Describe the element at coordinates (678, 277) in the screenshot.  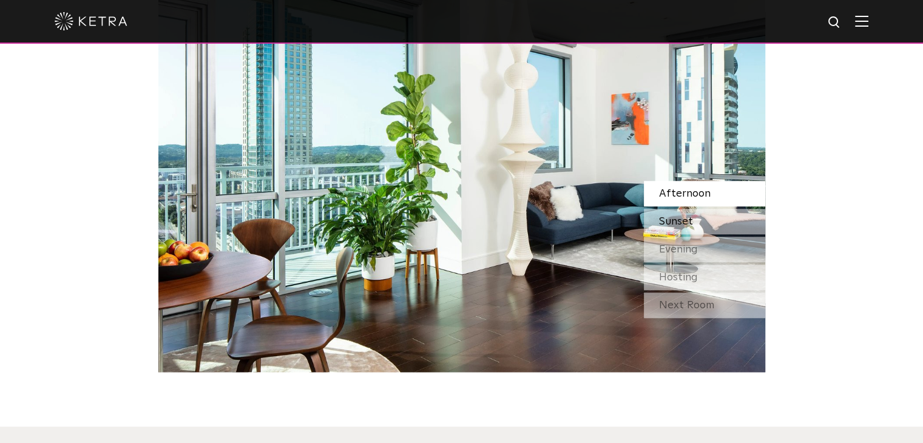
I see `span: Hosting` at that location.